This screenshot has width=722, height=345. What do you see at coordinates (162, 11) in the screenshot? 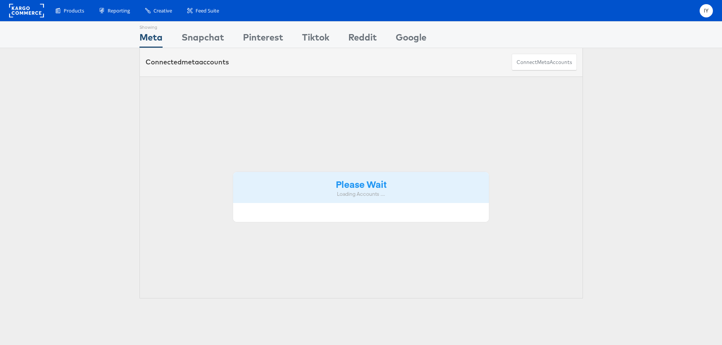
I see `span: Creative` at bounding box center [162, 11].